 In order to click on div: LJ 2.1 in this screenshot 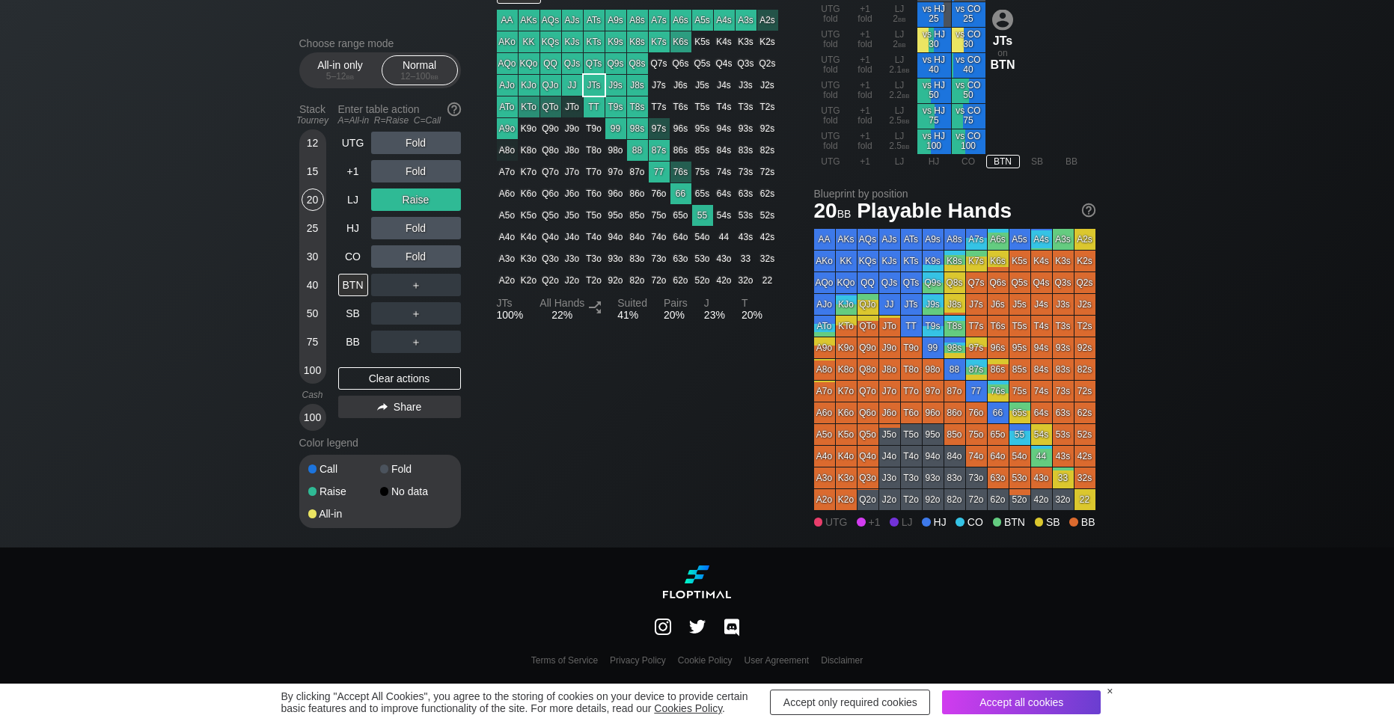, I will do `click(899, 65)`.